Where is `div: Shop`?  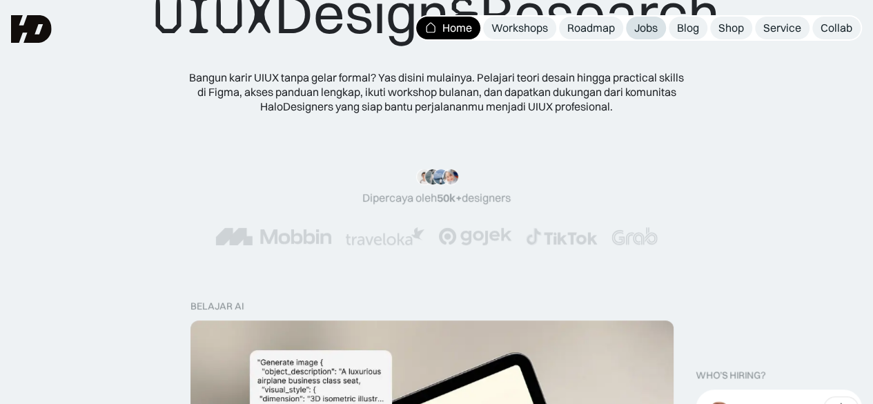 div: Shop is located at coordinates (731, 28).